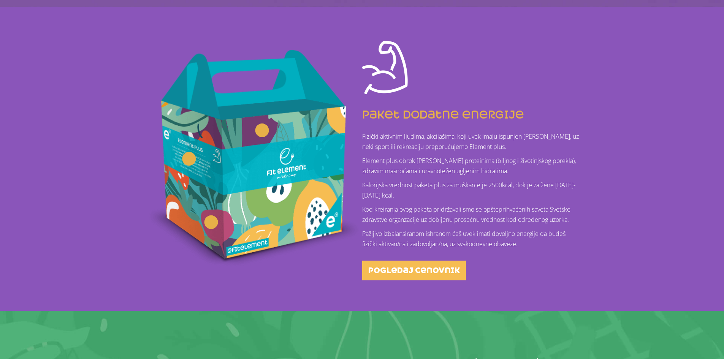  I want to click on p: Kod kreiranja ovog paketa pridržavali smo se opšteprihvaćenih saveta Svetske zdravstve organzacij..., so click(471, 215).